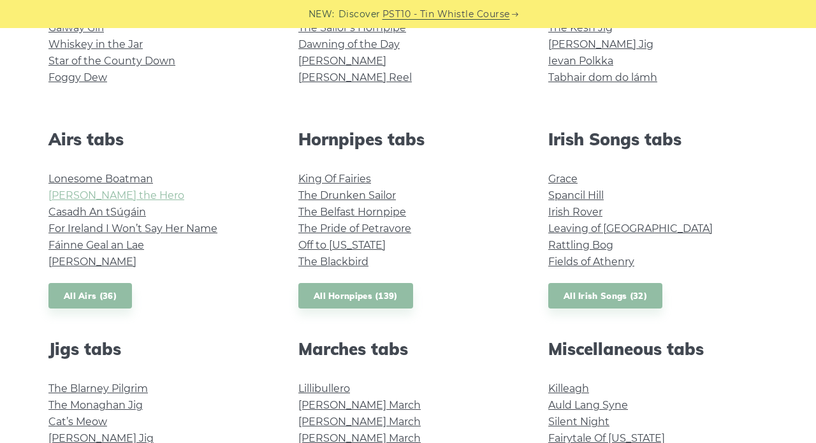 Image resolution: width=816 pixels, height=443 pixels. What do you see at coordinates (575, 212) in the screenshot?
I see `a: Irish Rover` at bounding box center [575, 212].